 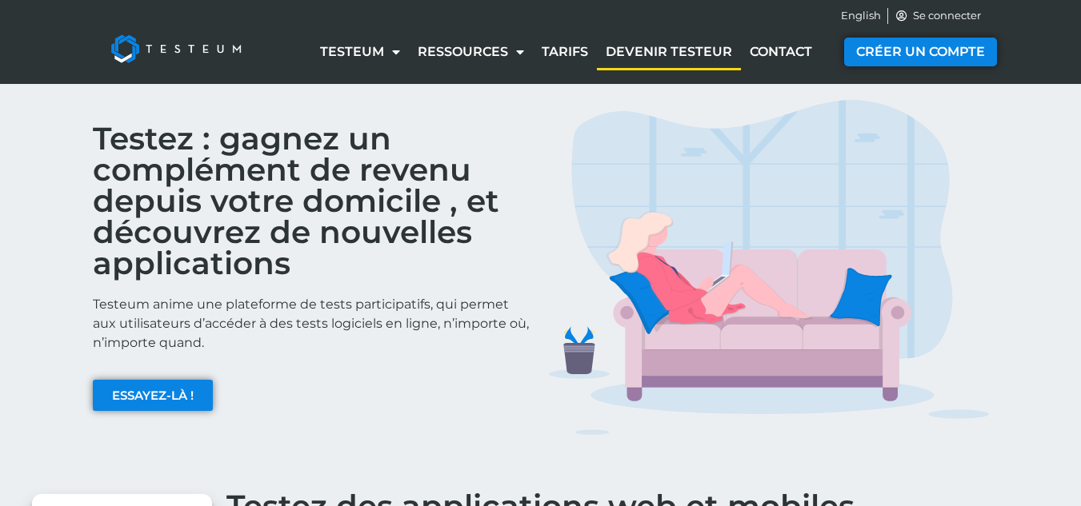 I want to click on a: Tarifs, so click(x=565, y=52).